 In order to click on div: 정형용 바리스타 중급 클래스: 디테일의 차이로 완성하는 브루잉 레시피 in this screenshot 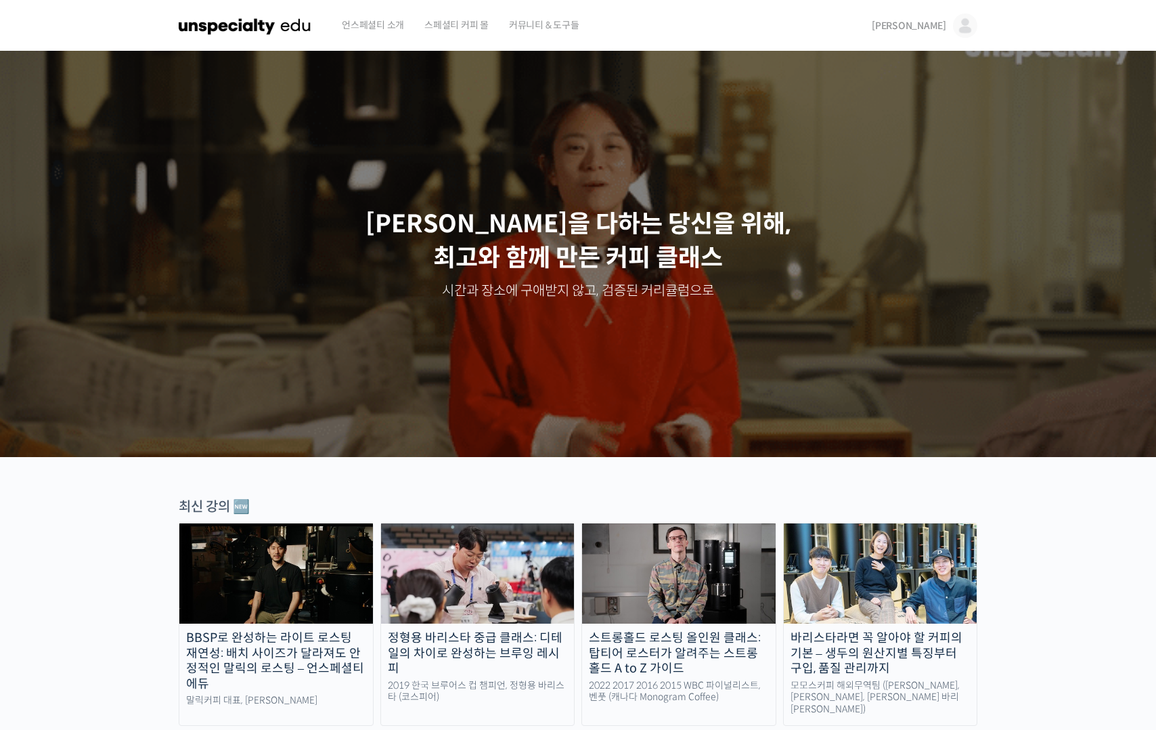, I will do `click(478, 653)`.